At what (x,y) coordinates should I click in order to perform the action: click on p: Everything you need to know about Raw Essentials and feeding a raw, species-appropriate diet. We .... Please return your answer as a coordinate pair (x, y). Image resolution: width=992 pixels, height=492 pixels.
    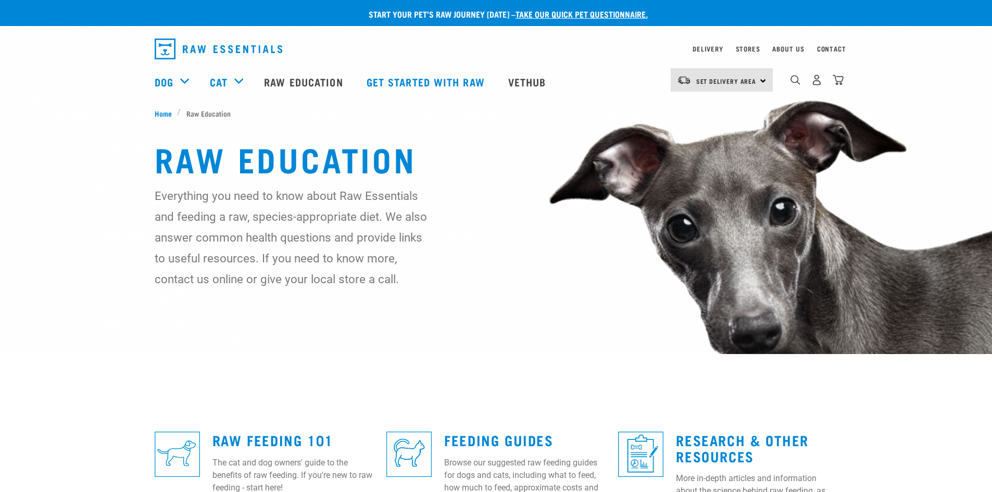
    Looking at the image, I should click on (291, 237).